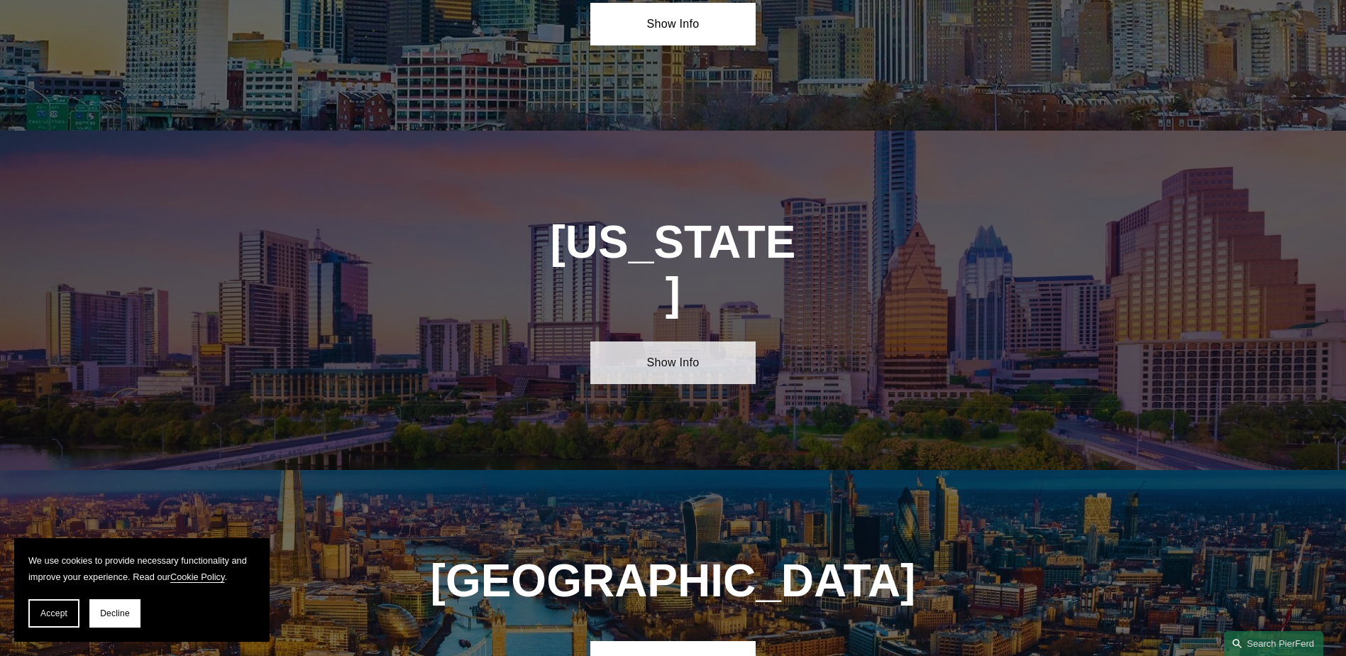 The image size is (1346, 656). I want to click on section: Cookie banner, so click(142, 590).